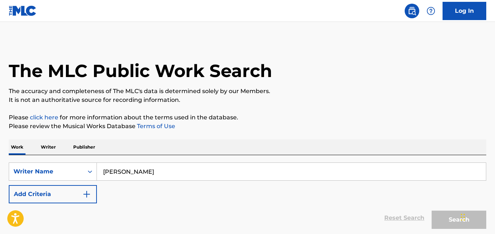  What do you see at coordinates (412, 11) in the screenshot?
I see `img: search` at bounding box center [412, 11].